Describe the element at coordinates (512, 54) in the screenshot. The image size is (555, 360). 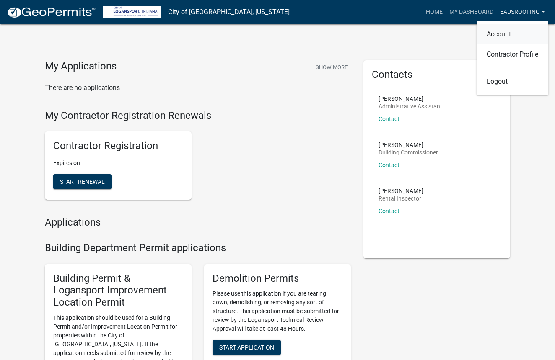
I see `a: Contractor Profile` at that location.